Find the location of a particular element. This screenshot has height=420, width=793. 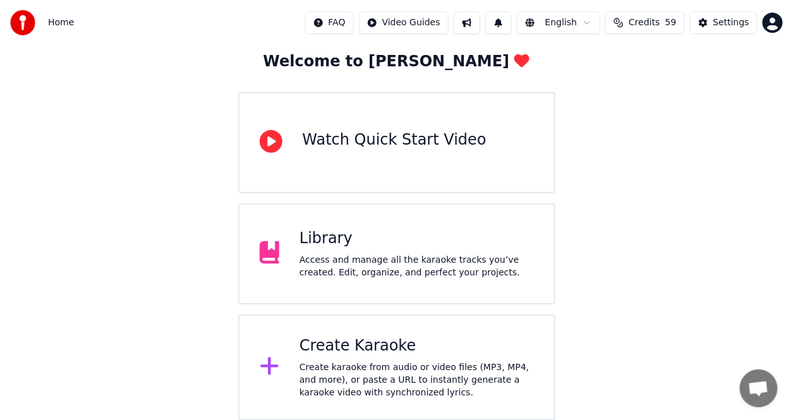

img: youka is located at coordinates (23, 23).